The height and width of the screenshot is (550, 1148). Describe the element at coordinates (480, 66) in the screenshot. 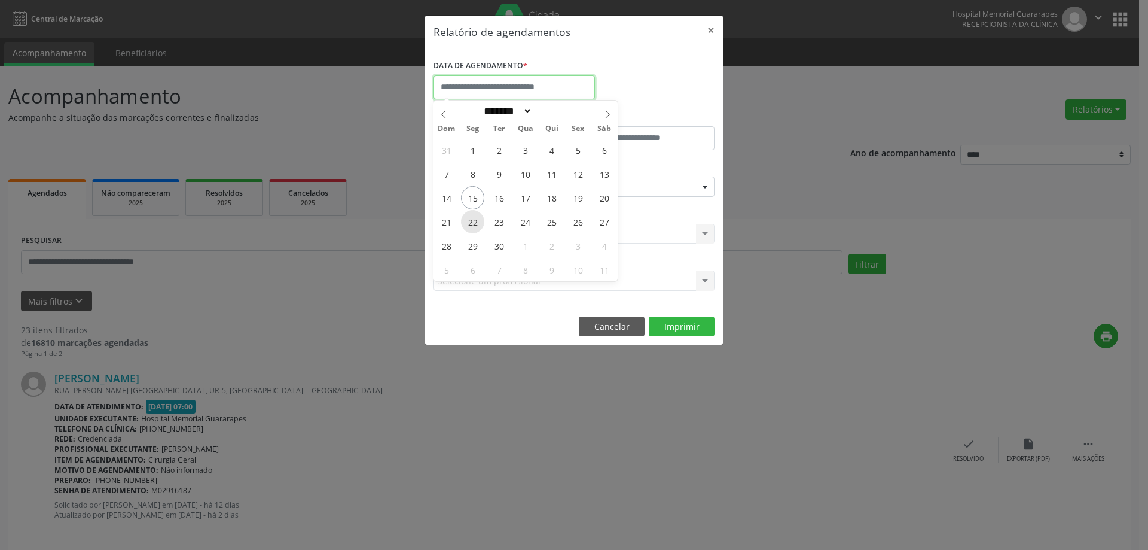

I see `label: DATA DE AGENDAMENTO` at that location.